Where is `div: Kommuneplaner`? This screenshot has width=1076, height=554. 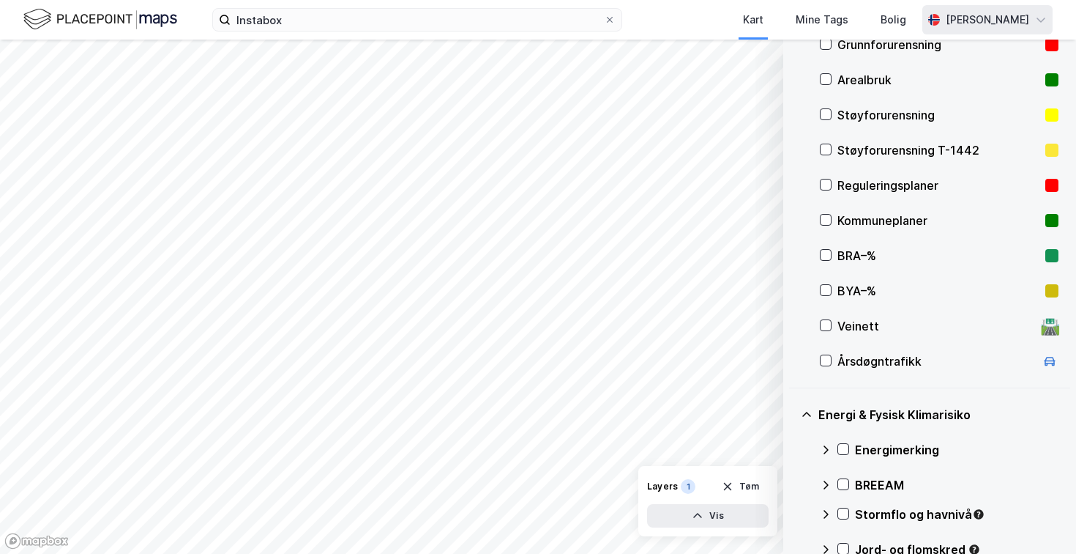
div: Kommuneplaner is located at coordinates (939, 220).